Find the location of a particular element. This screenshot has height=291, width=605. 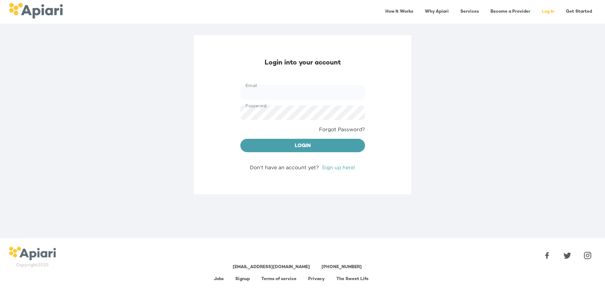

a: Privacy is located at coordinates (316, 279).